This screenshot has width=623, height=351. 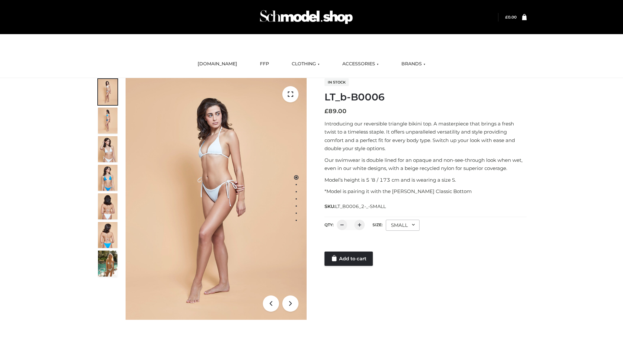 I want to click on label: QTY:, so click(x=329, y=224).